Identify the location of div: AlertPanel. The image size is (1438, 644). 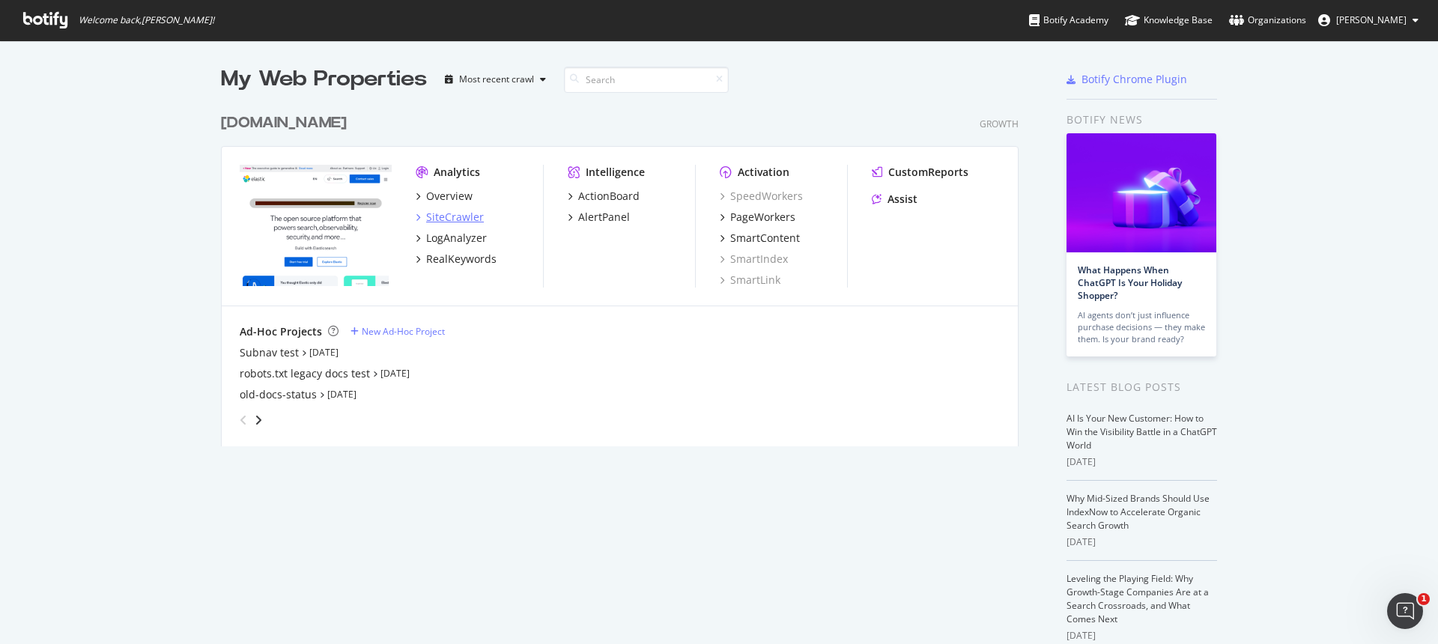
(604, 217).